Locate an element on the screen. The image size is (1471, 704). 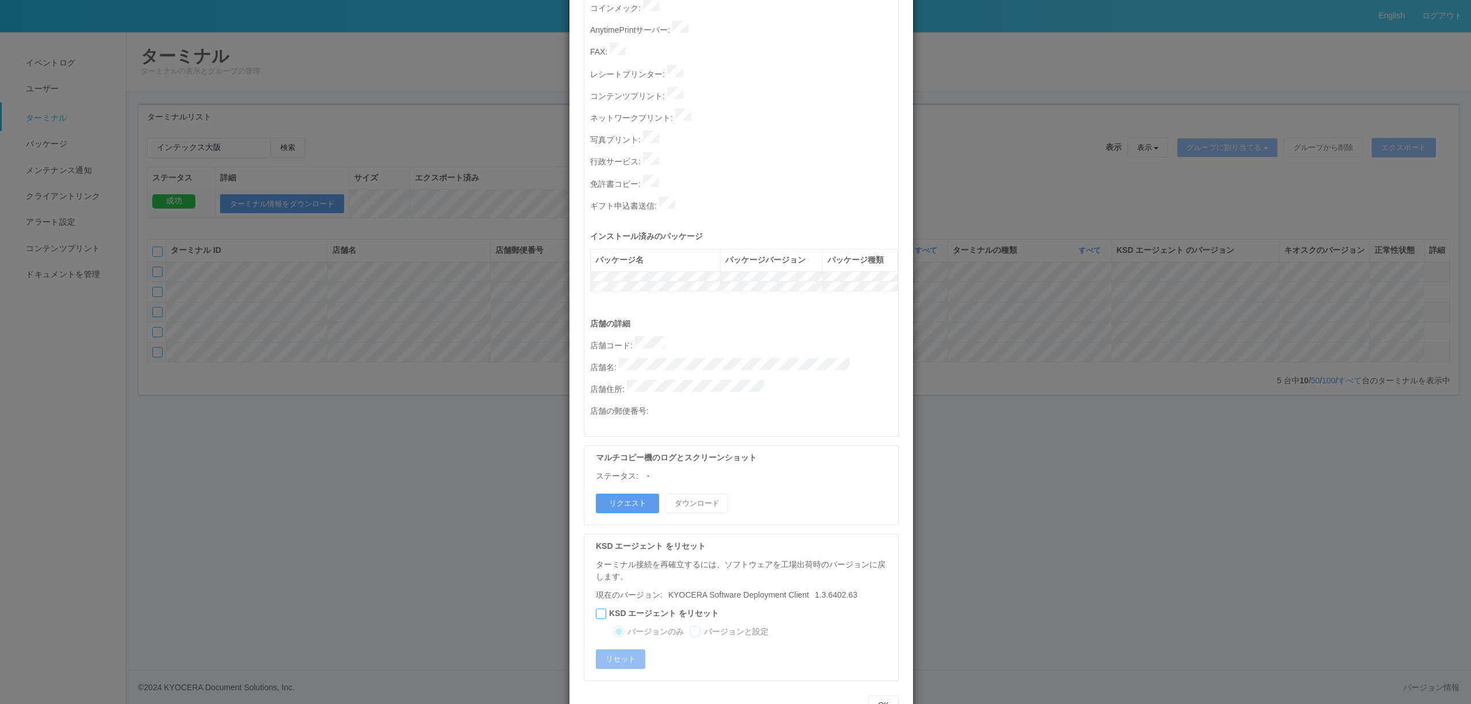
p: マルチコピー機のログとスクリーンショット is located at coordinates (744, 457).